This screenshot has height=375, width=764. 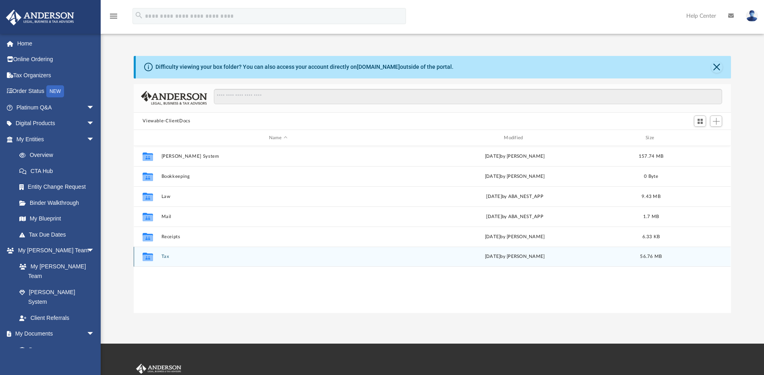 What do you see at coordinates (651, 176) in the screenshot?
I see `span: 0 Byte` at bounding box center [651, 176].